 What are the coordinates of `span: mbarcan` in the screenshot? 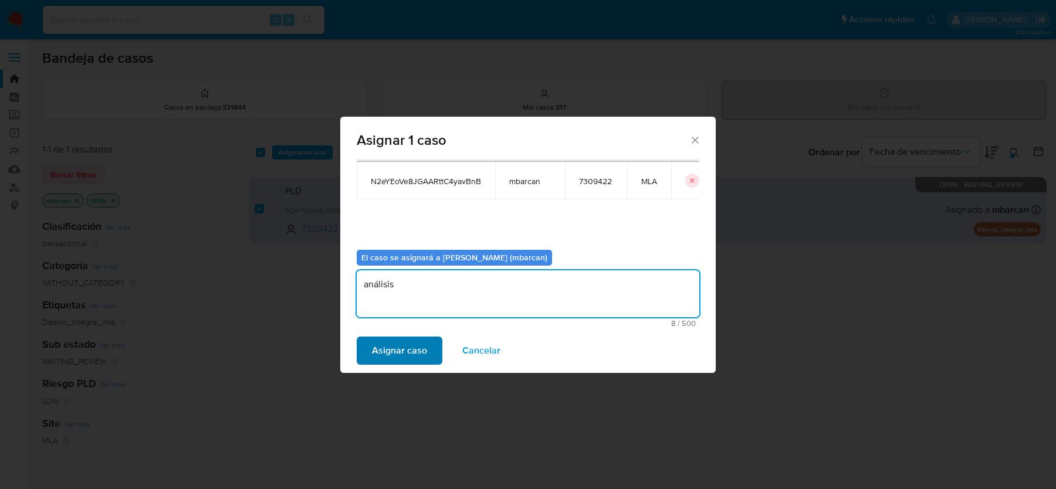 It's located at (530, 181).